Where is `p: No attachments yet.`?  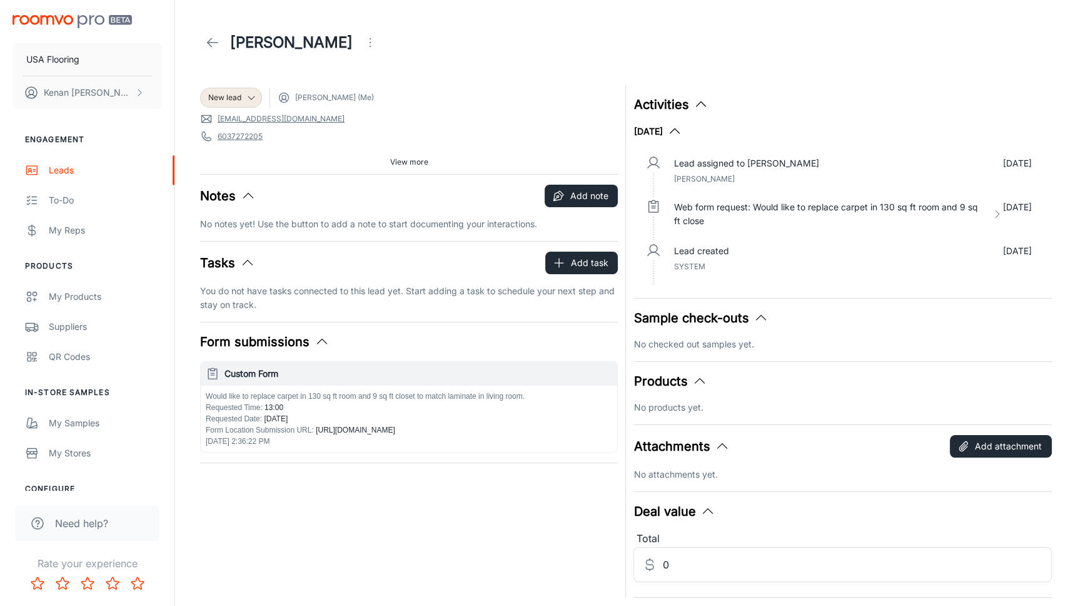
p: No attachments yet. is located at coordinates (843, 474).